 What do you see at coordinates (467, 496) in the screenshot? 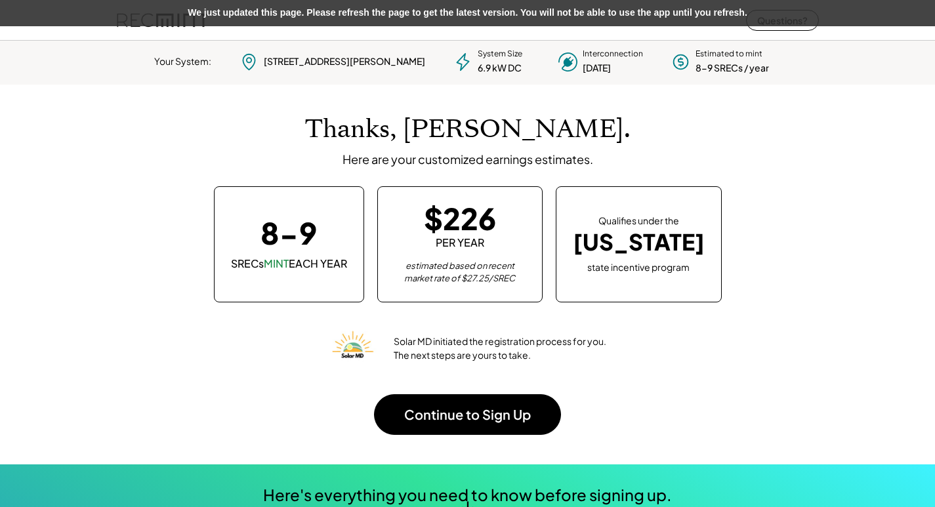
I see `div: Here's everything you need to know before signing up.` at bounding box center [467, 496].